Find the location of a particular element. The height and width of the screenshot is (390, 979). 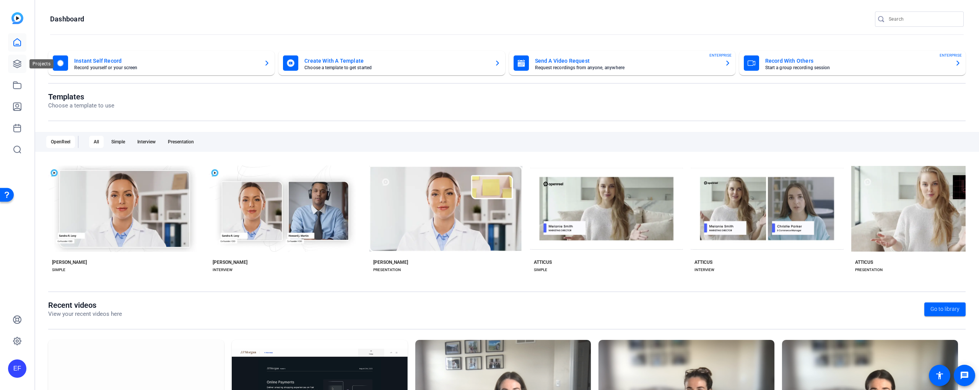

div: Interview is located at coordinates (146, 142).